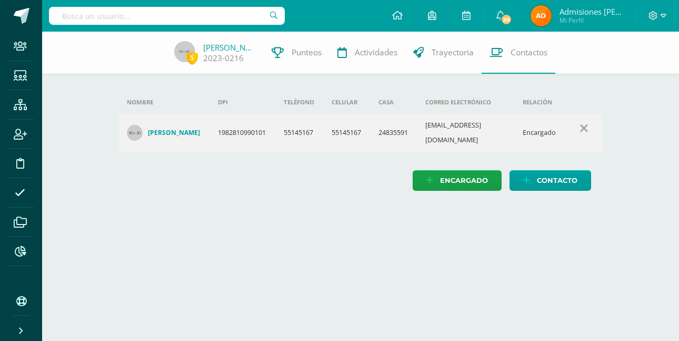  Describe the element at coordinates (506, 19) in the screenshot. I see `span: 39` at that location.